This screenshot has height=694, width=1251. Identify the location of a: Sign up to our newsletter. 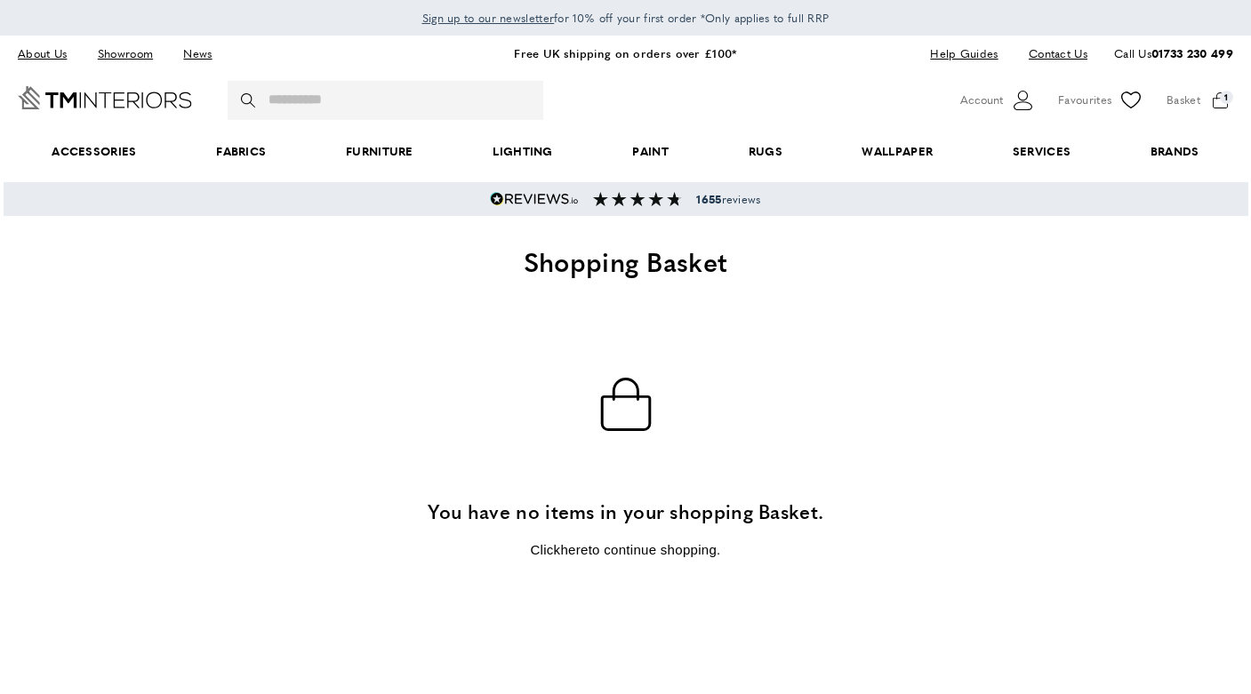
(488, 18).